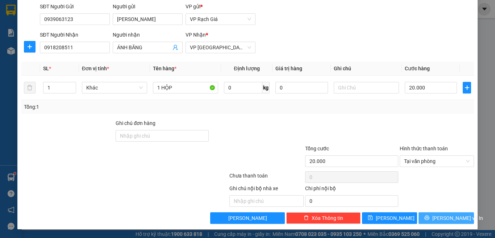 This screenshot has width=495, height=238. What do you see at coordinates (370, 218) in the screenshot?
I see `span: save` at bounding box center [370, 218].